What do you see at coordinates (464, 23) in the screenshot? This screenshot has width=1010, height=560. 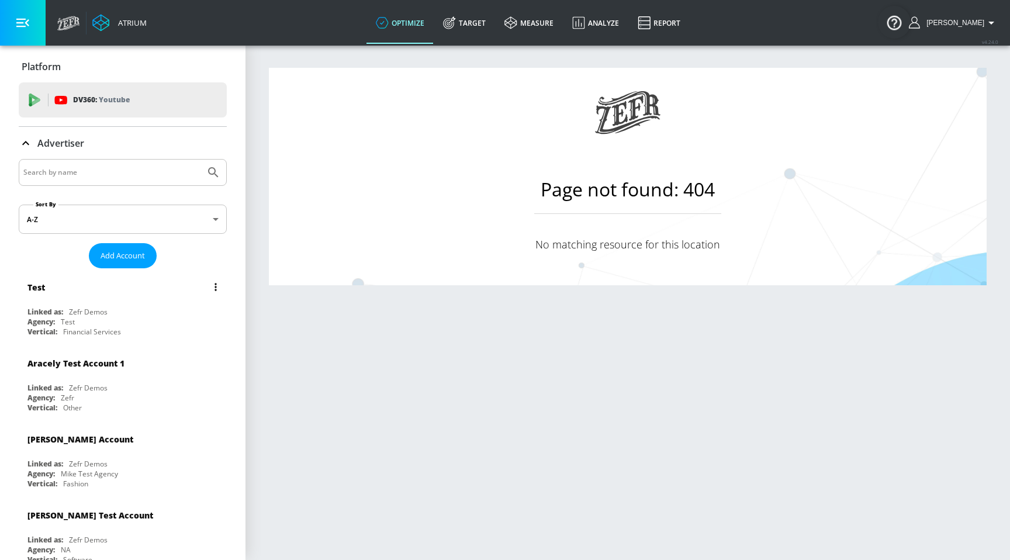 I see `a: Target` at bounding box center [464, 23].